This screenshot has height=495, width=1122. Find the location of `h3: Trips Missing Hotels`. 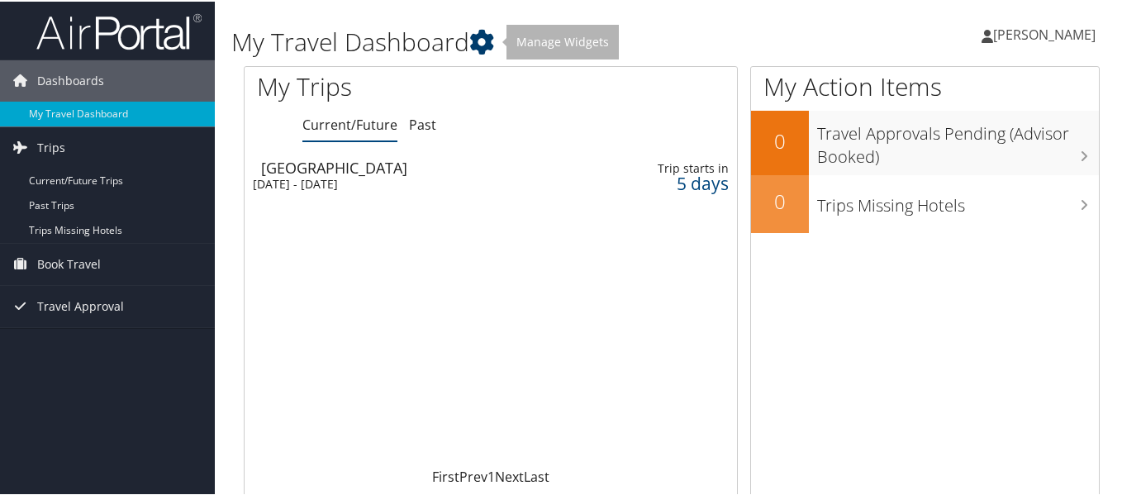

h3: Trips Missing Hotels is located at coordinates (958, 200).